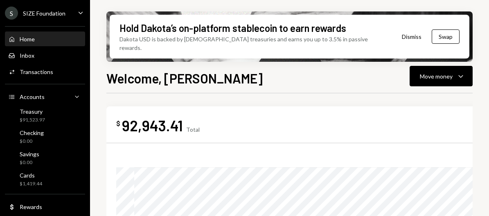 Image resolution: width=489 pixels, height=216 pixels. Describe the element at coordinates (45, 39) in the screenshot. I see `a: Home` at that location.